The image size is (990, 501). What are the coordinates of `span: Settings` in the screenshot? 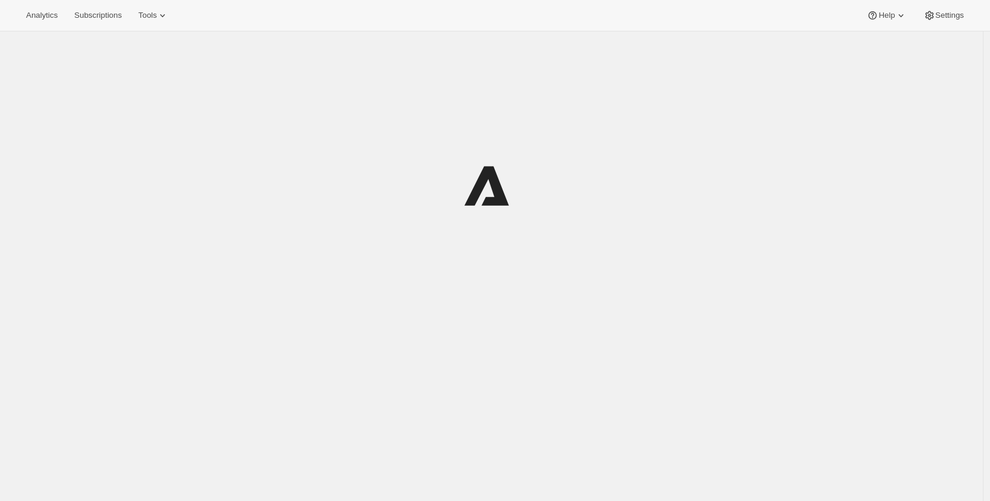 It's located at (949, 15).